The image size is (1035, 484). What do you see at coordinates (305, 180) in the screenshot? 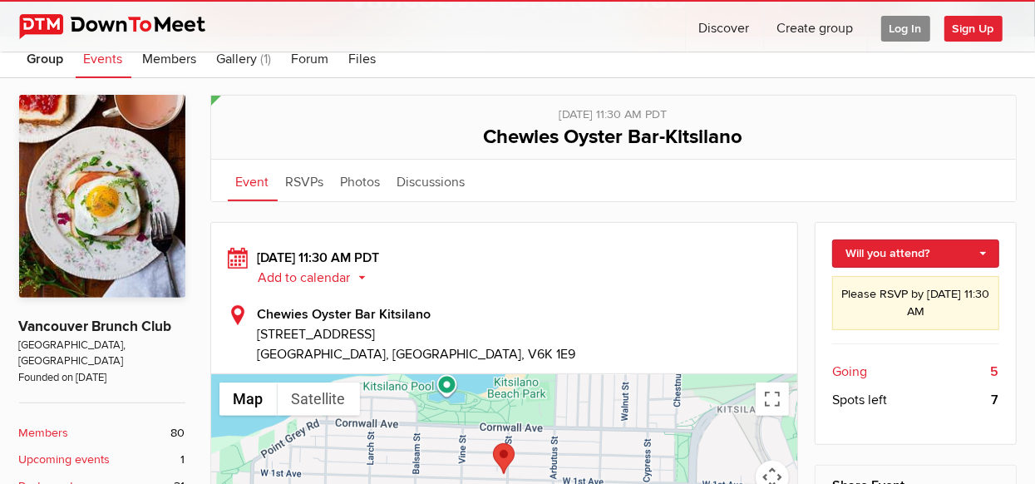
I see `a: RSVPs` at bounding box center [305, 180].